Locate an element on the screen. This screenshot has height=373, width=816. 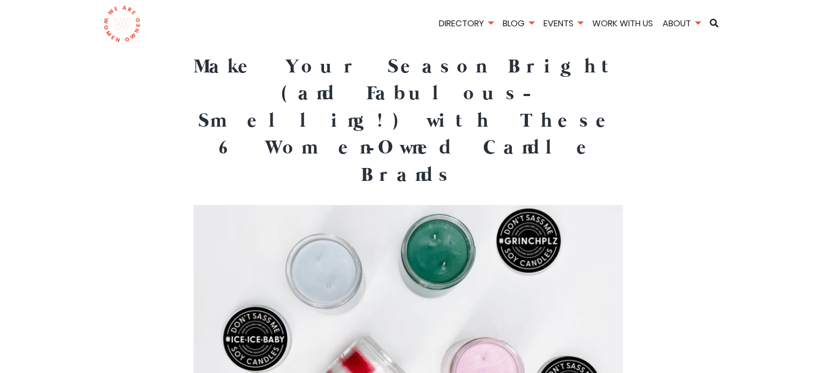
strong: Make Your Season Bright (and Fabulous-Smelling!) with These 6 Women-Owned Candle Brands is located at coordinates (408, 121).